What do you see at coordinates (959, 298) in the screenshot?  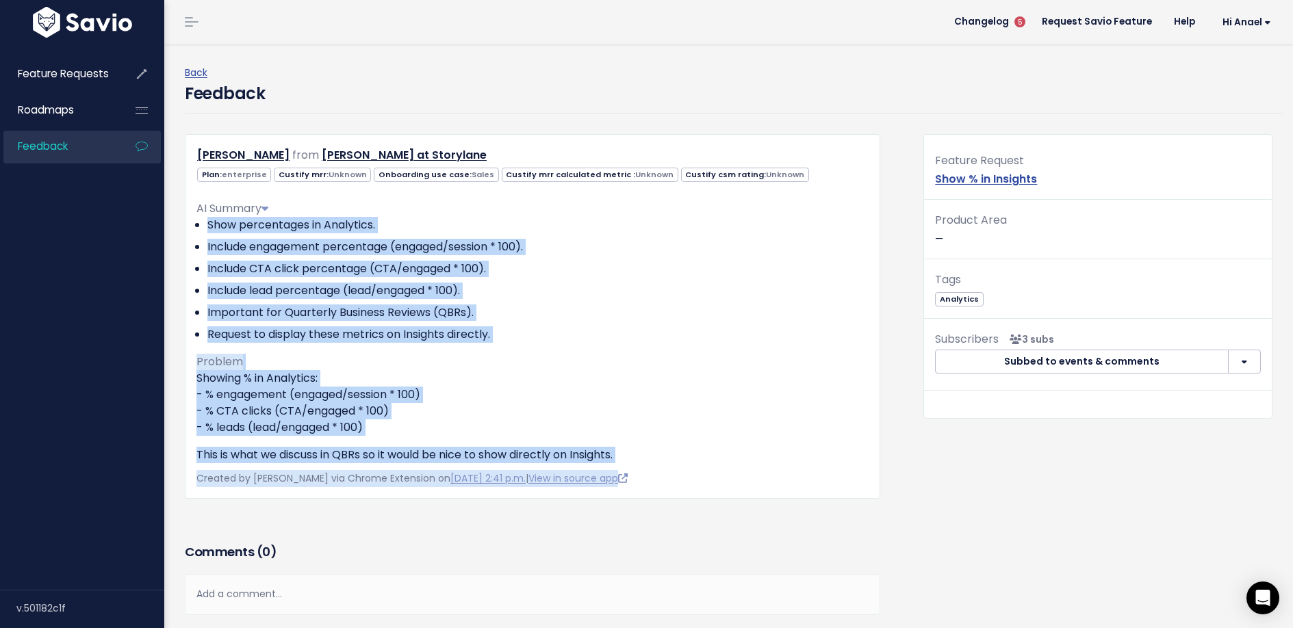 I see `a: Analytics` at bounding box center [959, 298].